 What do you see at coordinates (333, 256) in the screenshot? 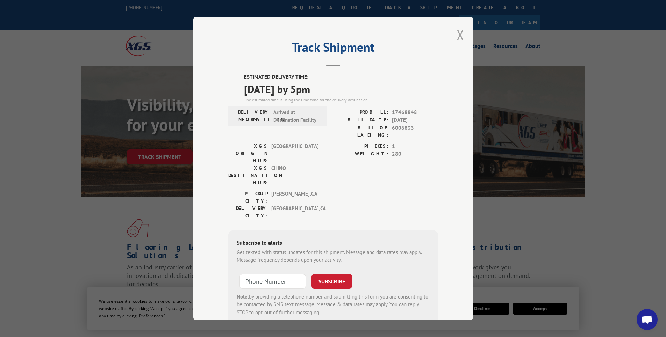
I see `div: Get texted with status updates for this shipment. Message and data rates may apply. Message frequ...` at bounding box center [333, 256].